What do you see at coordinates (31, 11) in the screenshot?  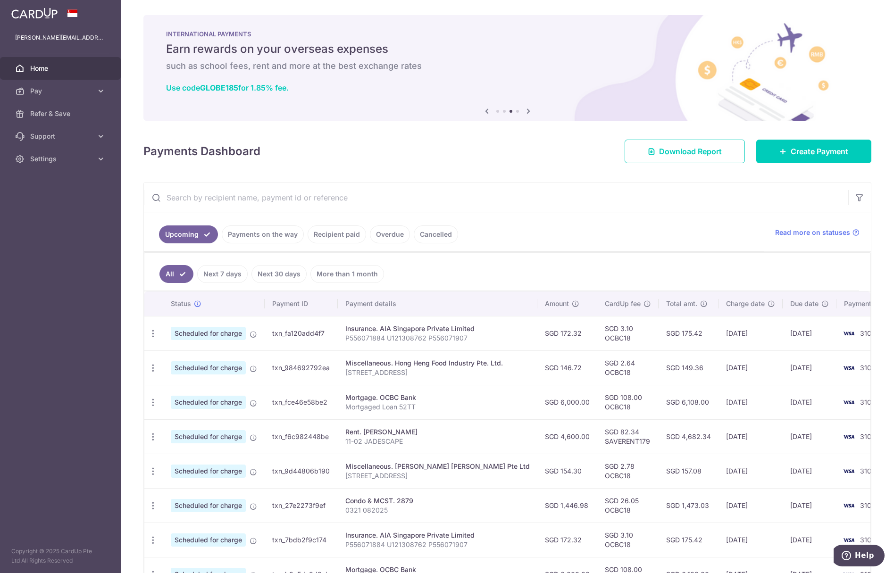 I see `span: Help` at bounding box center [31, 11].